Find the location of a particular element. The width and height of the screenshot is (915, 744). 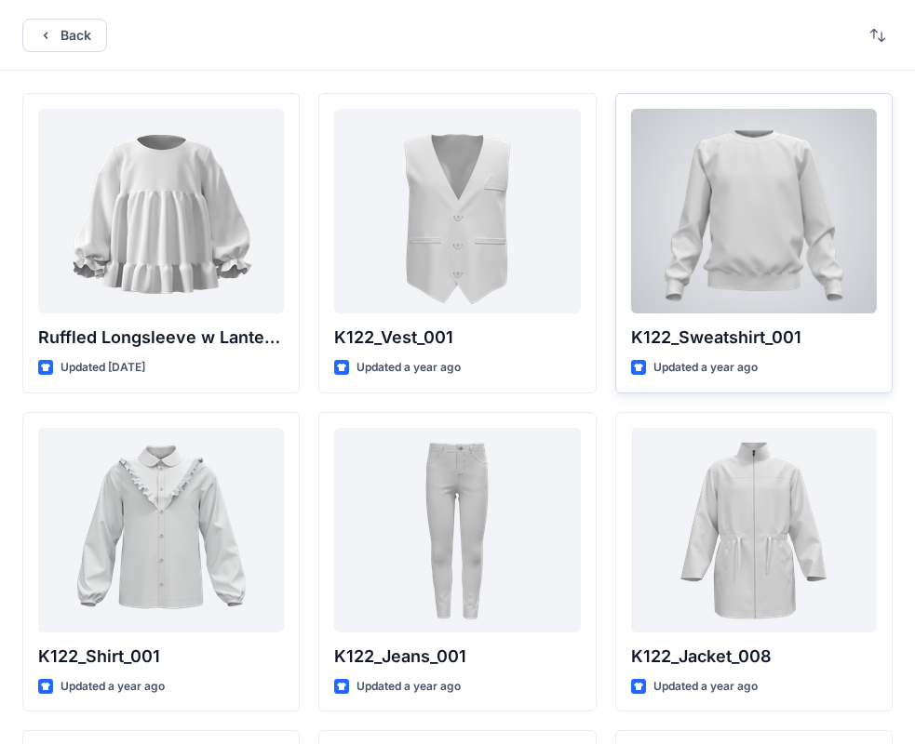

a: K122_Shirt_001 is located at coordinates (161, 530).